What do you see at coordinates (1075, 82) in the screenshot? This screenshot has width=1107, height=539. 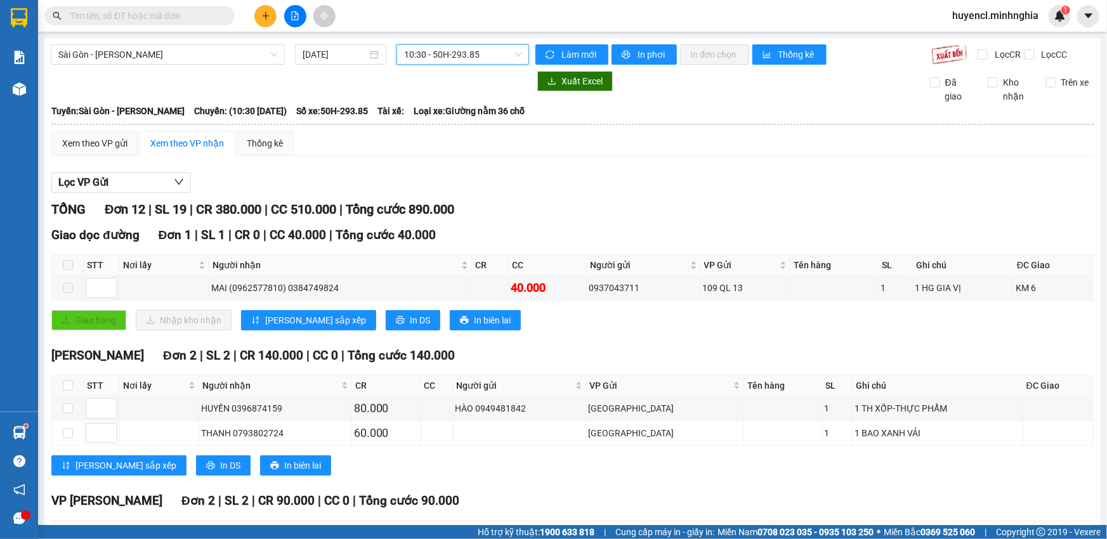 I see `span: Trên xe` at bounding box center [1075, 82].